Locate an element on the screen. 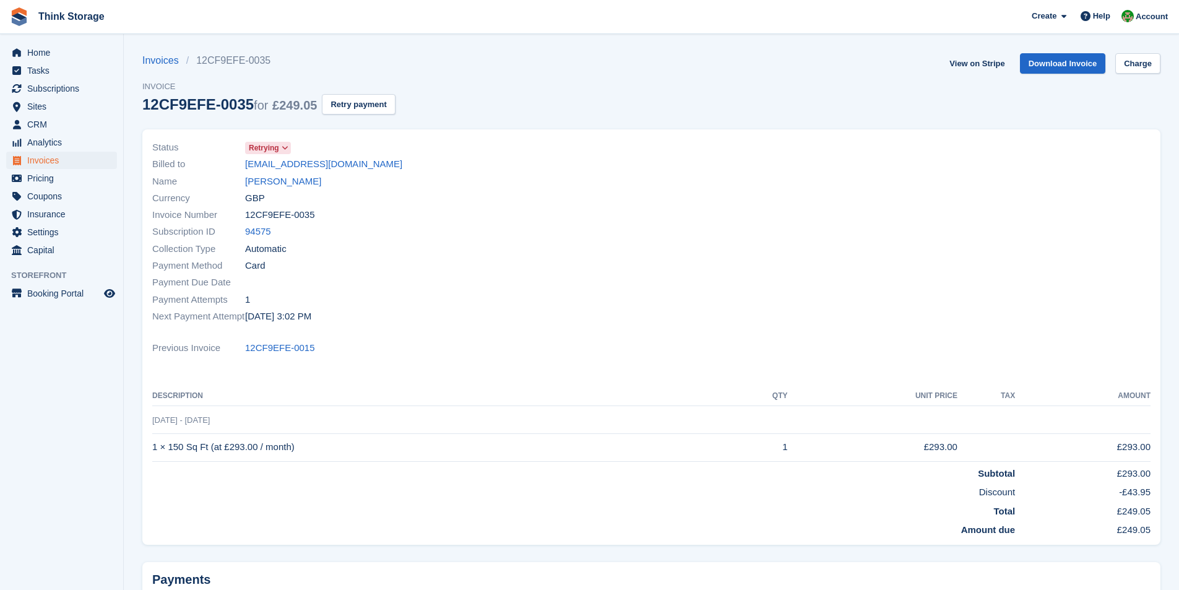 This screenshot has width=1179, height=590. span: Previous Invoice is located at coordinates (199, 348).